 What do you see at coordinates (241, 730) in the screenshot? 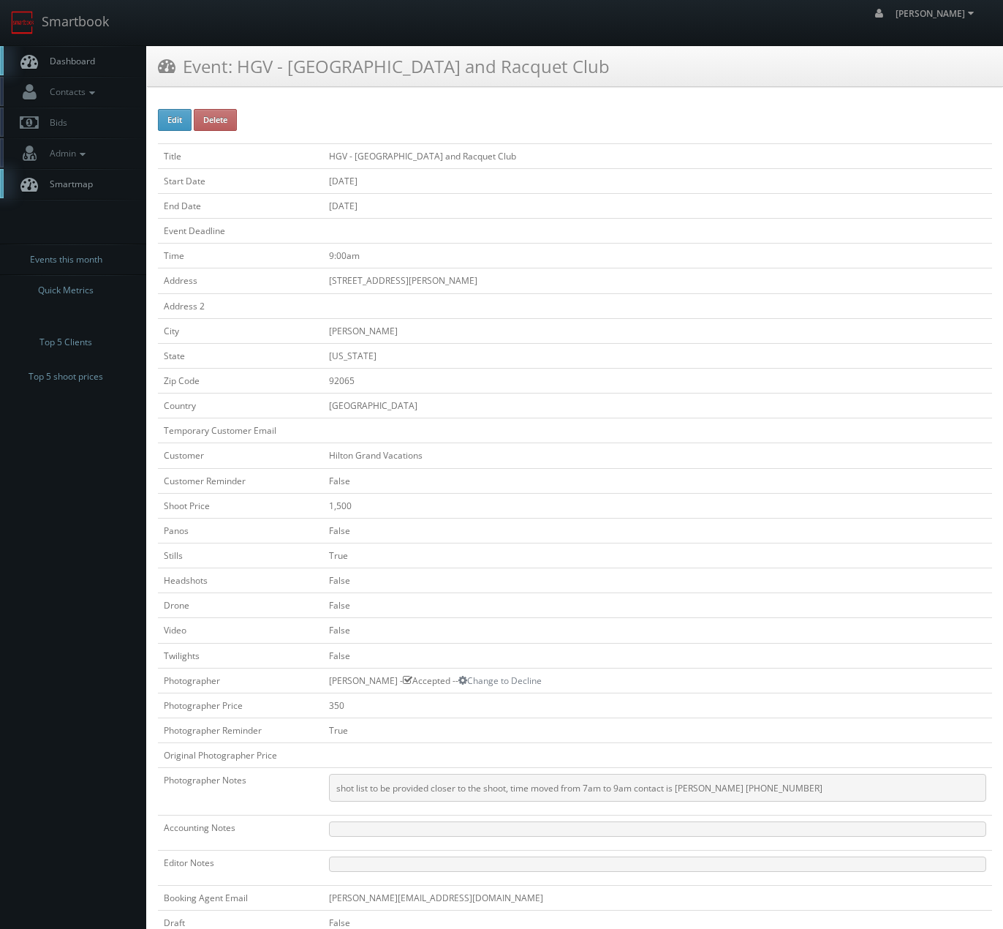
I see `td: Photographer Reminder` at bounding box center [241, 730].